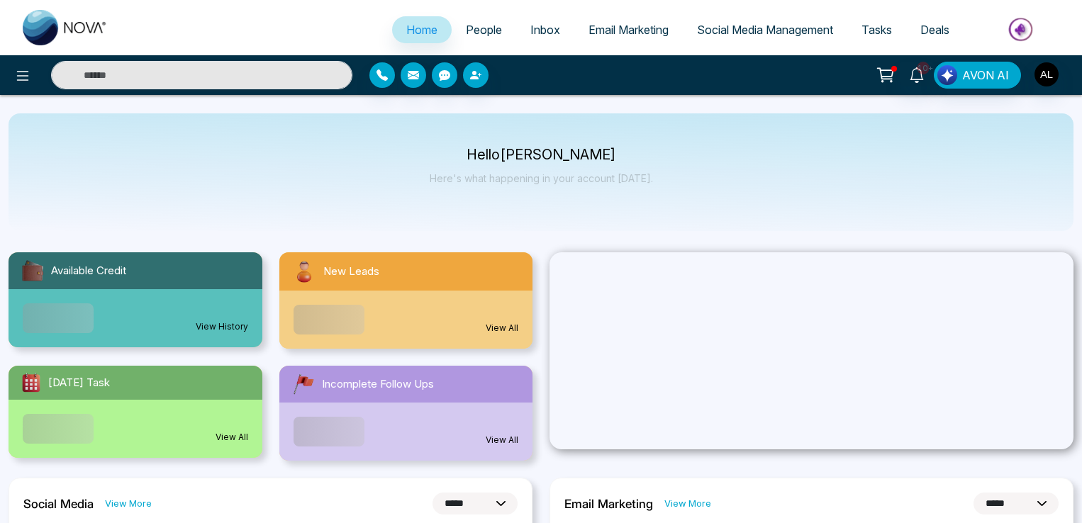 The width and height of the screenshot is (1082, 523). Describe the element at coordinates (935, 30) in the screenshot. I see `span: Deals` at that location.